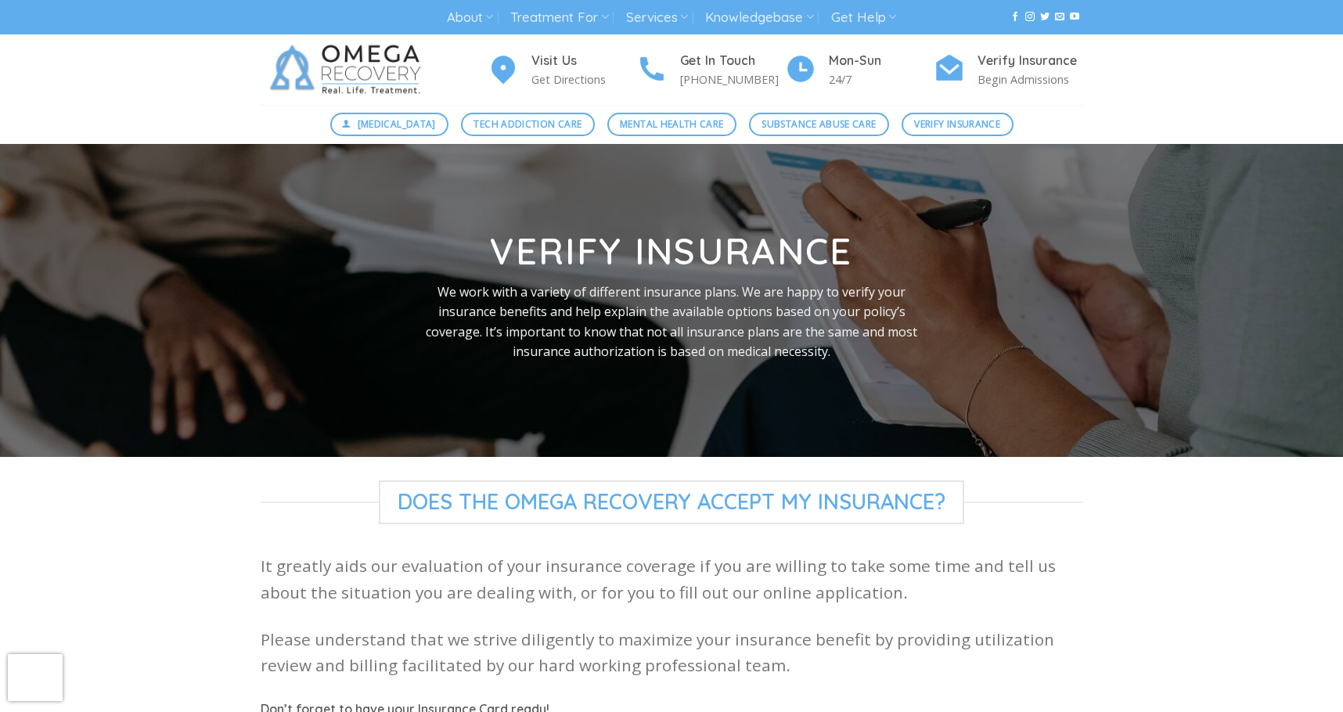 The height and width of the screenshot is (712, 1343). I want to click on p: We work with a variety of different insurance plans. We are happy to verify your insurance benefi..., so click(672, 322).